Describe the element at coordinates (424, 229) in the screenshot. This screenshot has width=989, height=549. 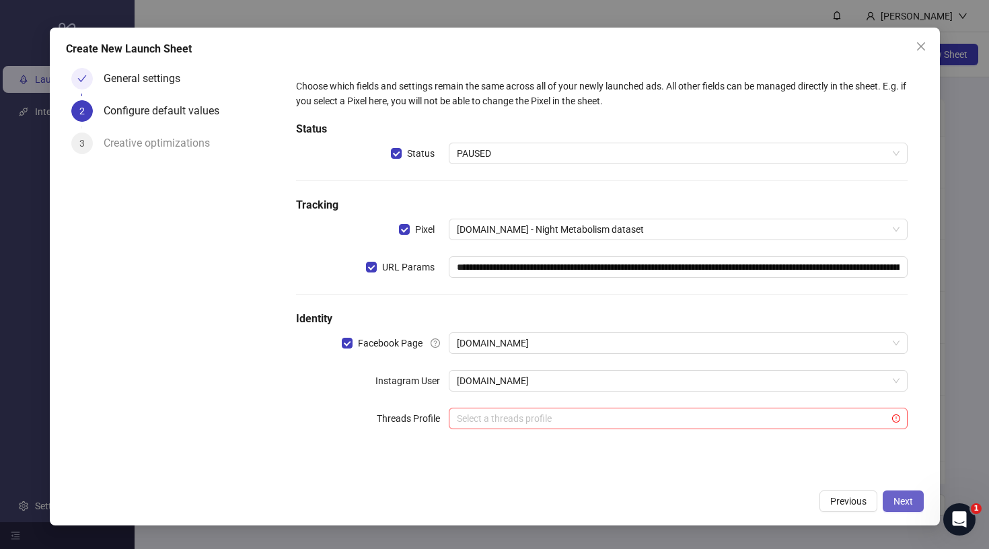
I see `span: Pixel` at that location.